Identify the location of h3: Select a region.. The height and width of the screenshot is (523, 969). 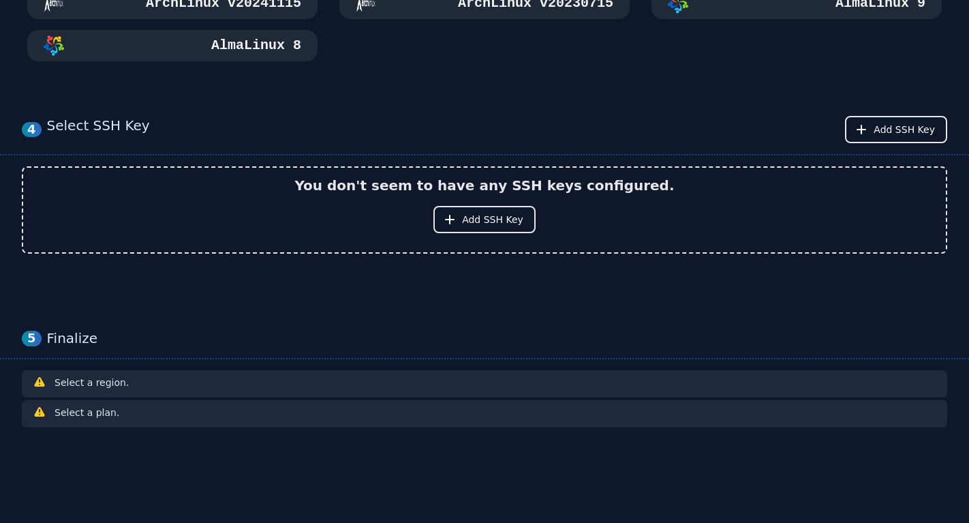
(91, 382).